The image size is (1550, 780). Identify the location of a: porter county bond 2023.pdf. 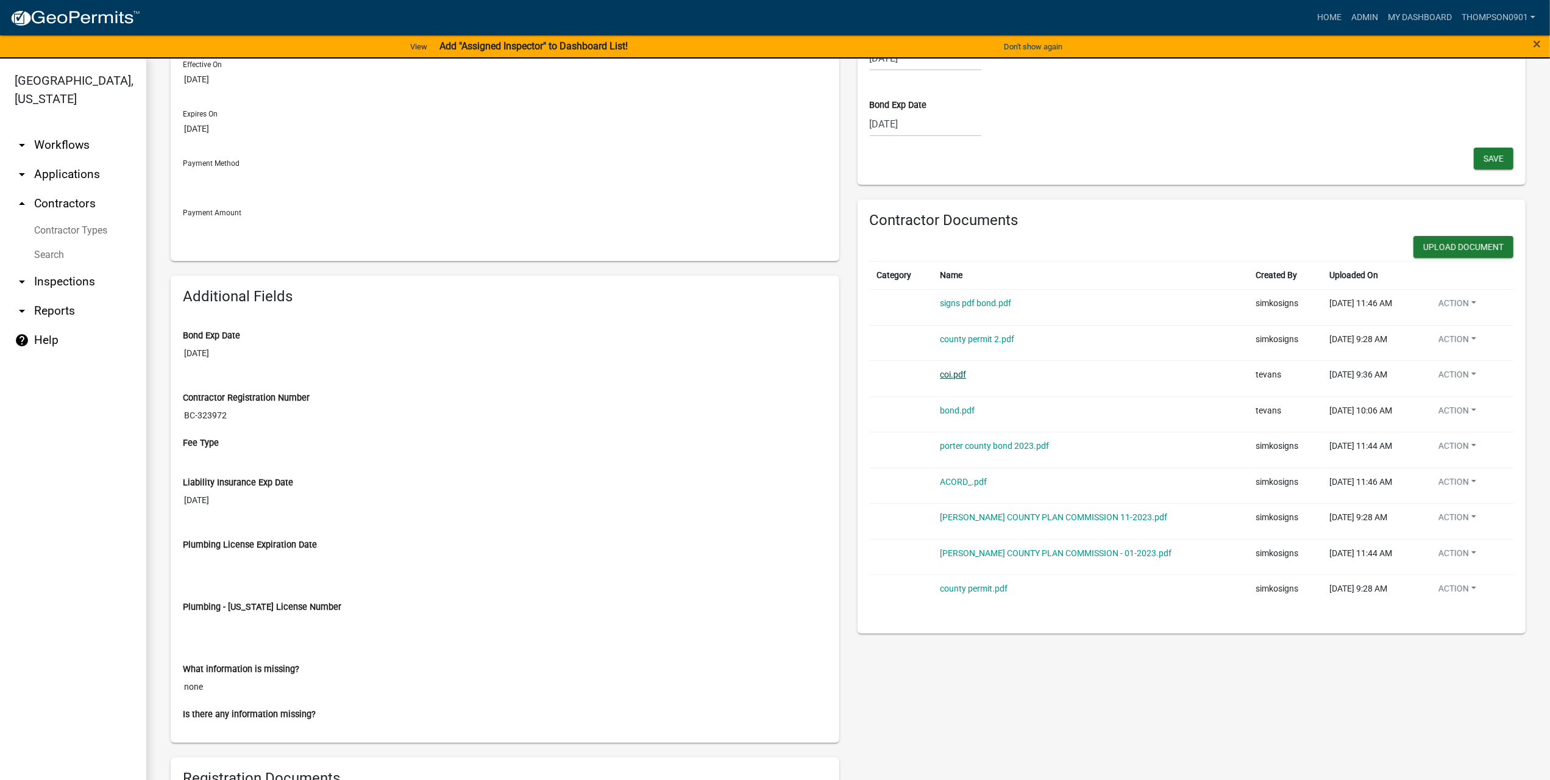
(994, 446).